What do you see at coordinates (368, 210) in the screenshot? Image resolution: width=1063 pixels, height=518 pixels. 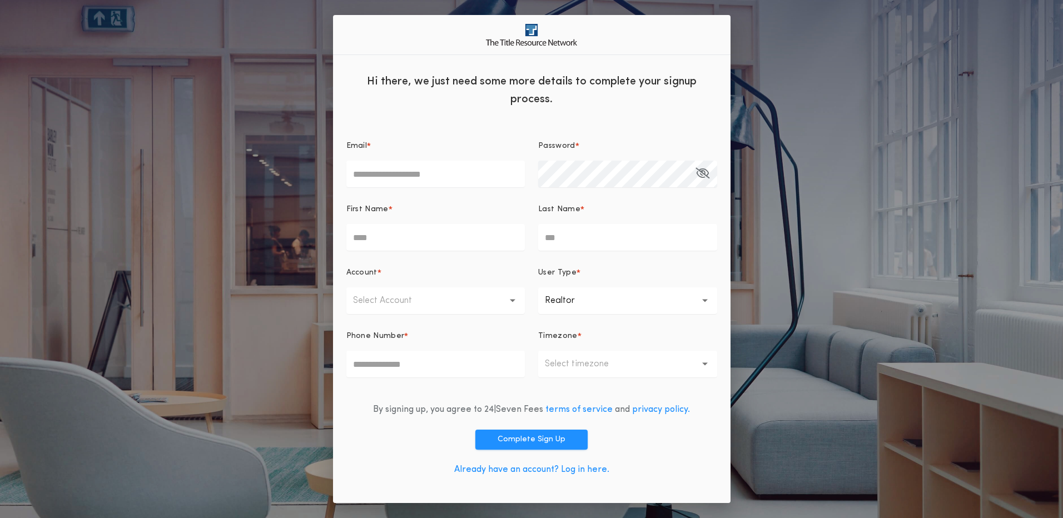 I see `p: First Name` at bounding box center [368, 210].